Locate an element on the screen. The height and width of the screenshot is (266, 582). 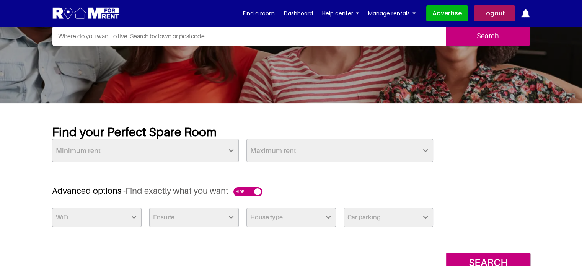
a: Manage rentals is located at coordinates (392, 13).